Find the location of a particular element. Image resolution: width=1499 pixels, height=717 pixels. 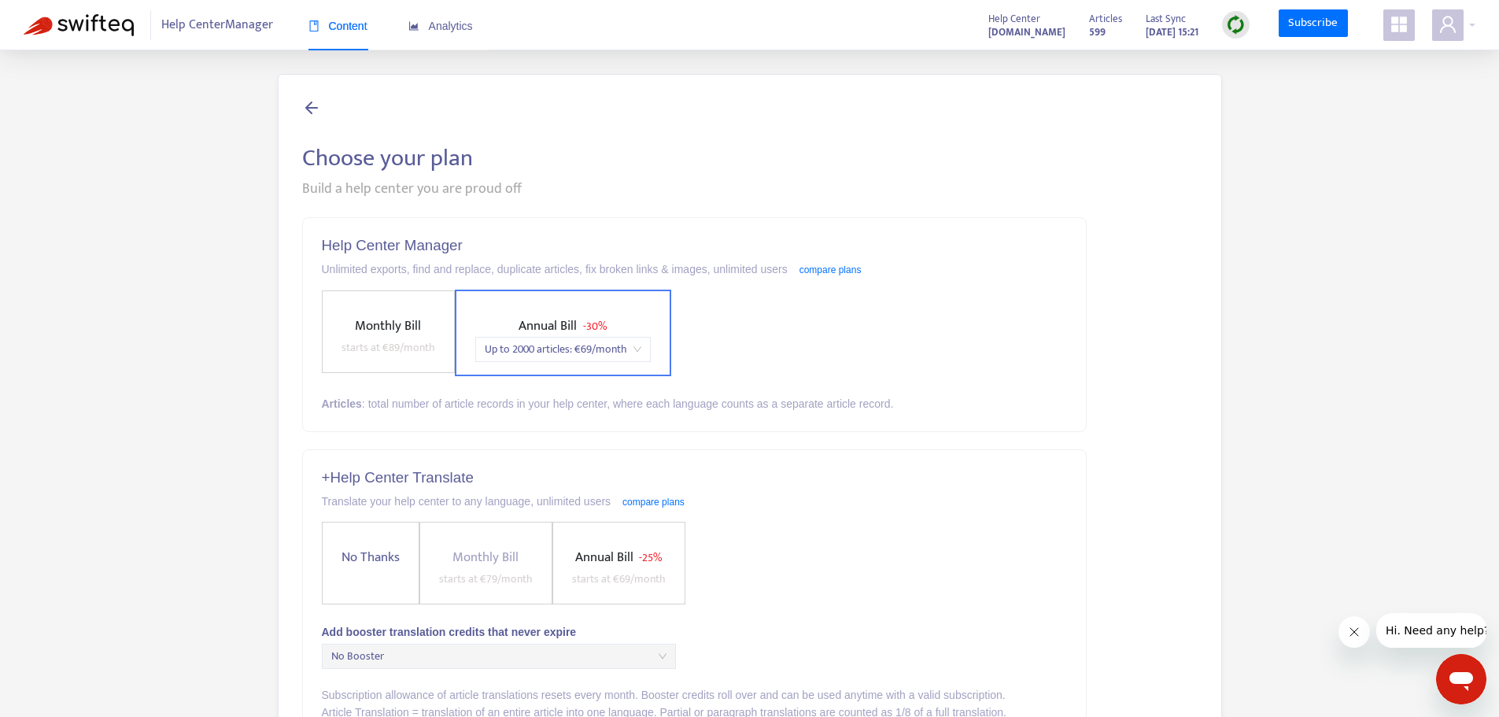

span: book is located at coordinates (314, 26).